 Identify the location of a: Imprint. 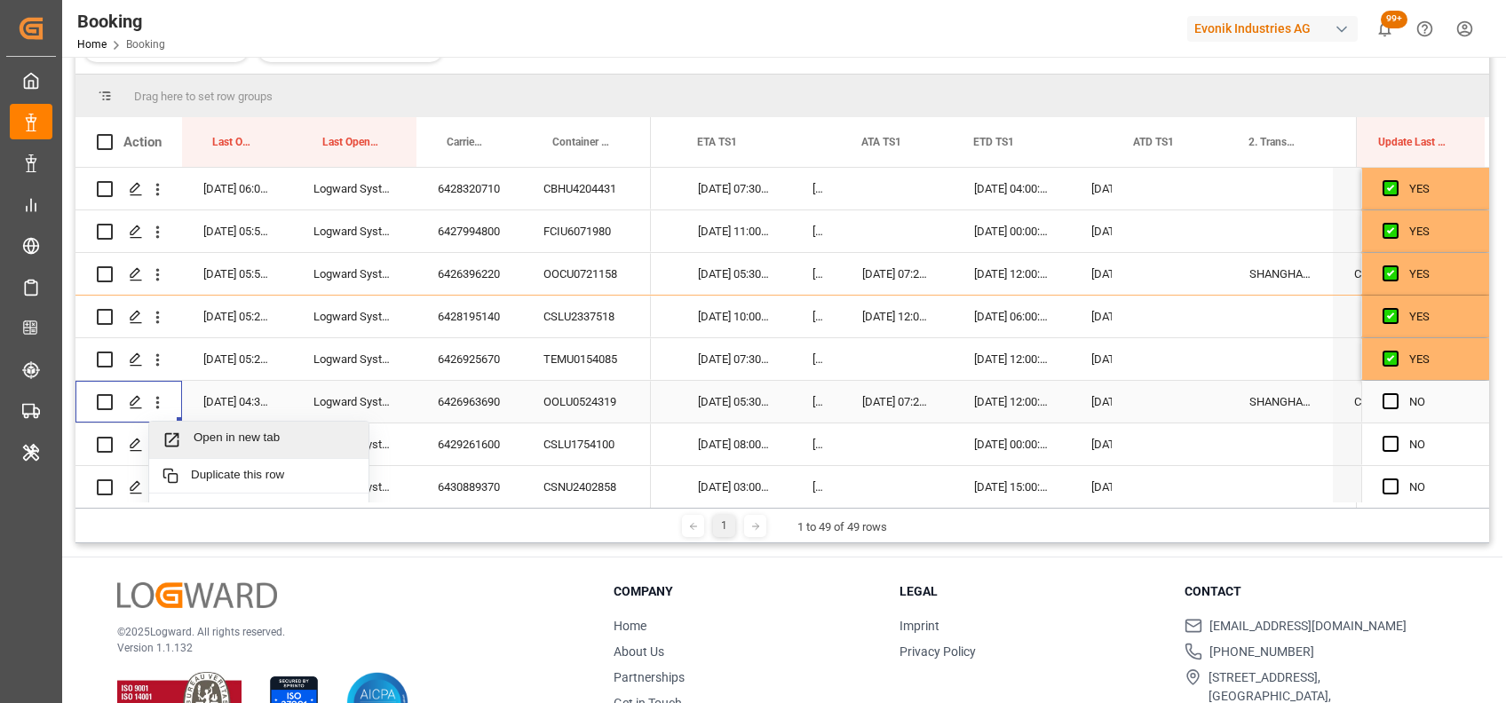
(919, 626).